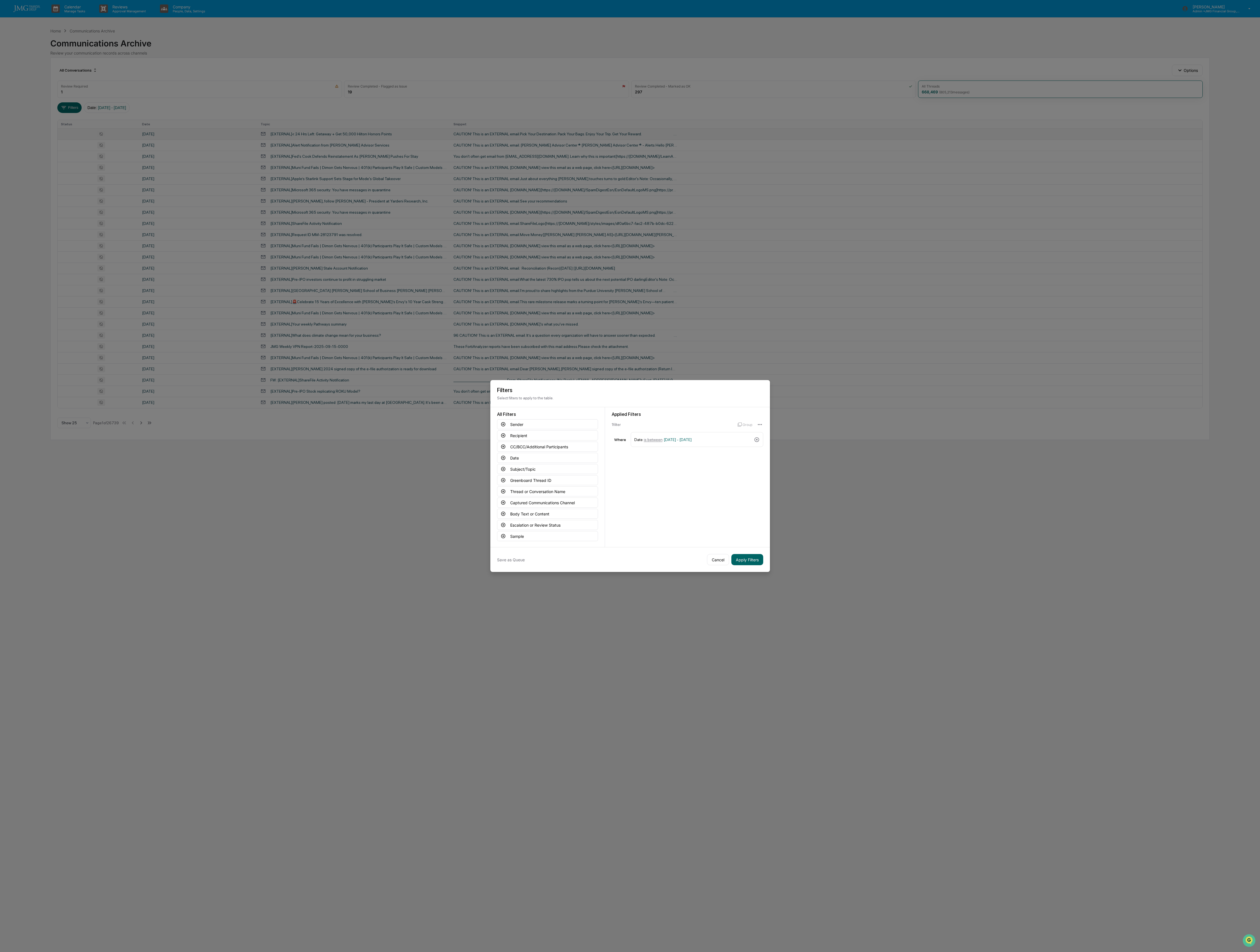  What do you see at coordinates (548, 435) in the screenshot?
I see `button: Recipient` at bounding box center [548, 435].